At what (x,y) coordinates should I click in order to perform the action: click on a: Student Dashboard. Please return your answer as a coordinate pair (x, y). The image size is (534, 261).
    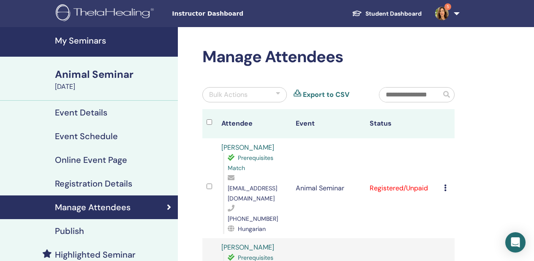
    Looking at the image, I should click on (387, 14).